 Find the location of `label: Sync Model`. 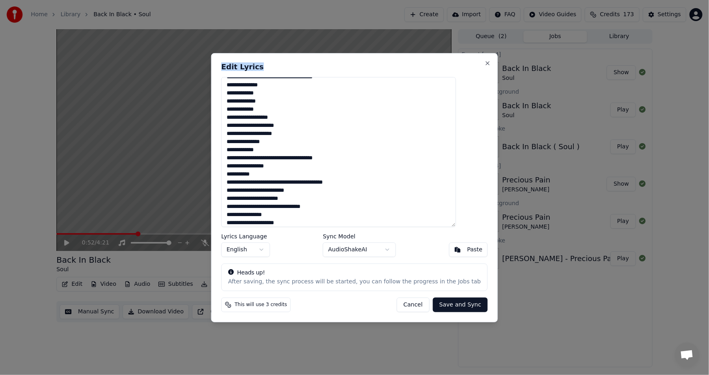

label: Sync Model is located at coordinates (359, 237).